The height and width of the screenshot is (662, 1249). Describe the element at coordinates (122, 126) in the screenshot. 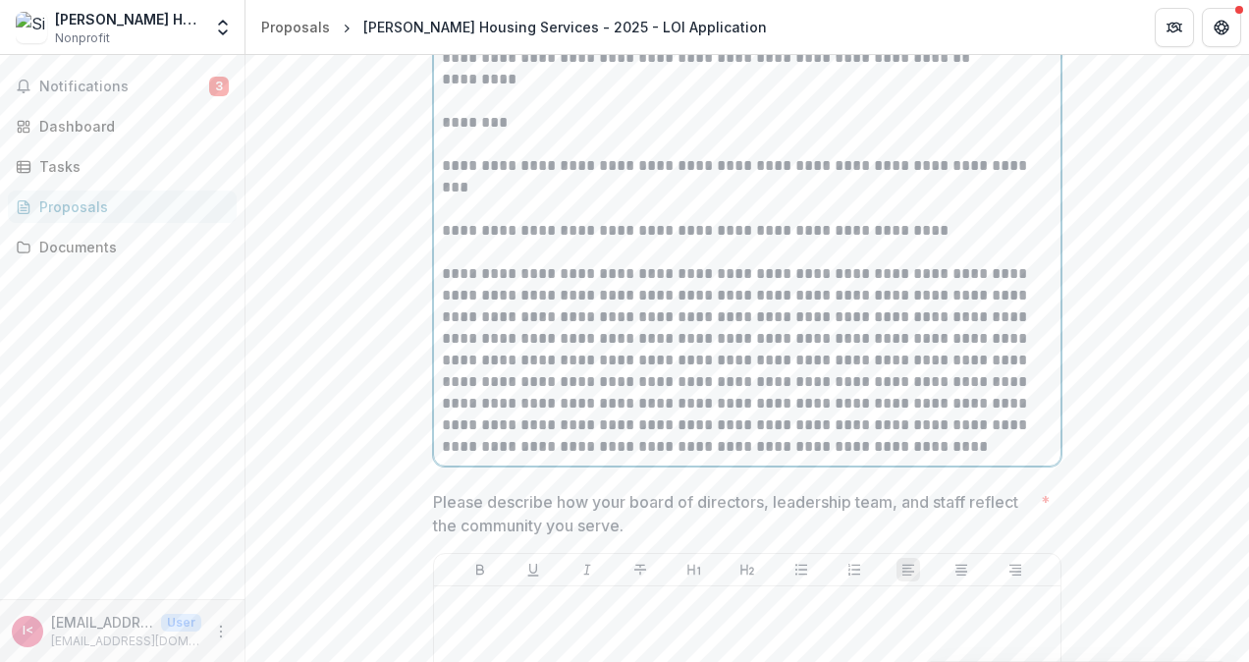

I see `a: Dashboard` at that location.